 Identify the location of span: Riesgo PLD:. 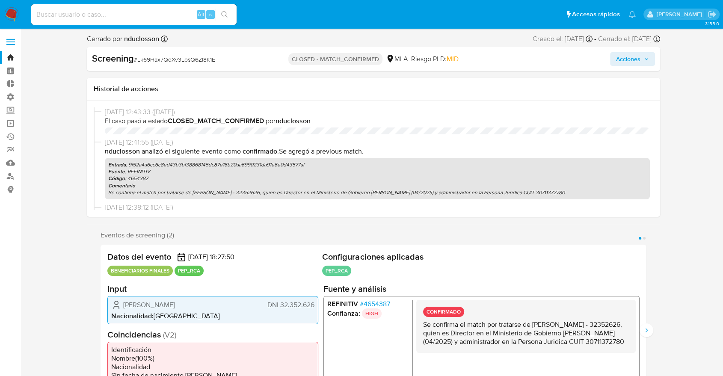
(434, 59).